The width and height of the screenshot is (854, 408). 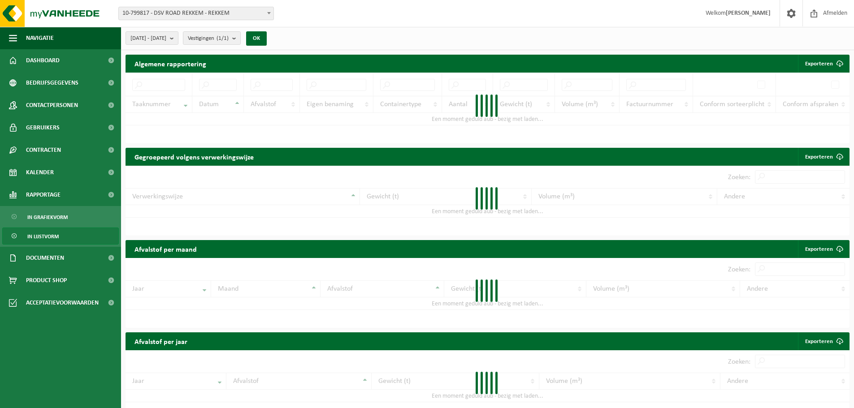 What do you see at coordinates (165, 249) in the screenshot?
I see `h2: Afvalstof per maand` at bounding box center [165, 249].